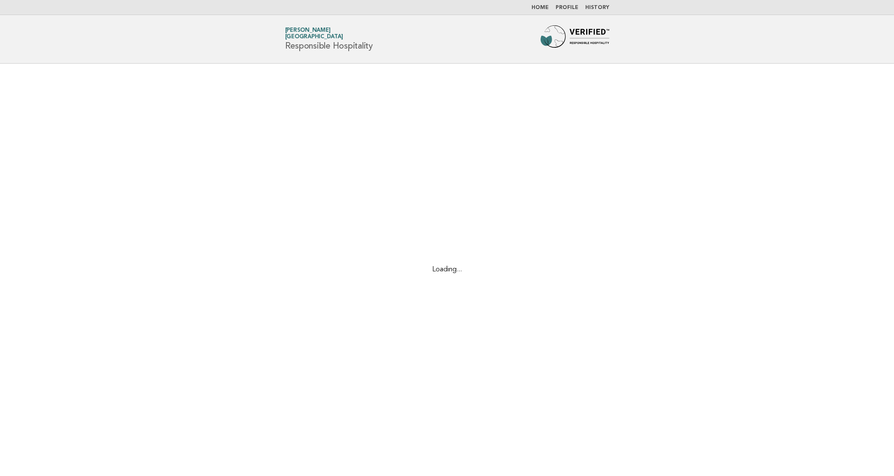 This screenshot has width=894, height=476. I want to click on div: Loading..., so click(447, 270).